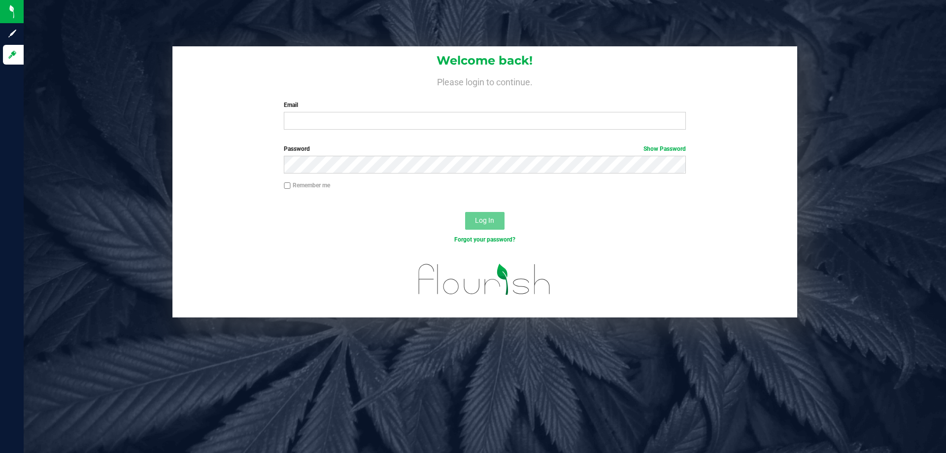  Describe the element at coordinates (484, 279) in the screenshot. I see `img: flourish_logo.svg` at that location.